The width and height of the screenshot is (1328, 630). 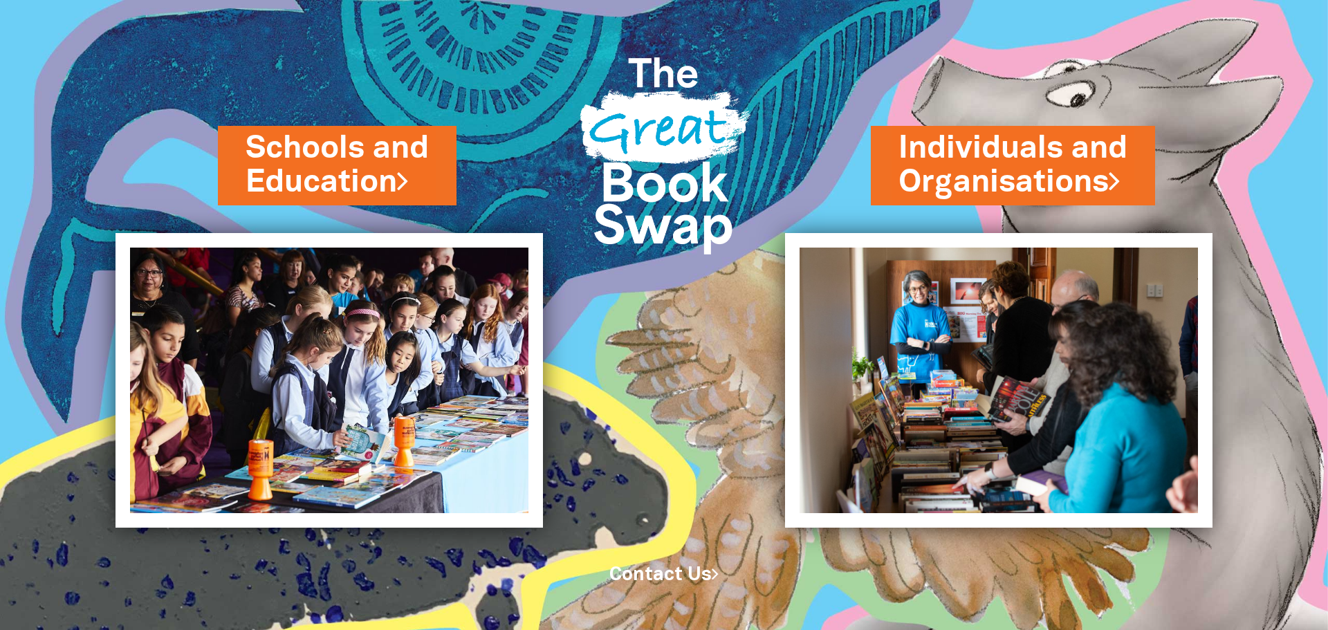 I want to click on a: Contact Us, so click(x=664, y=575).